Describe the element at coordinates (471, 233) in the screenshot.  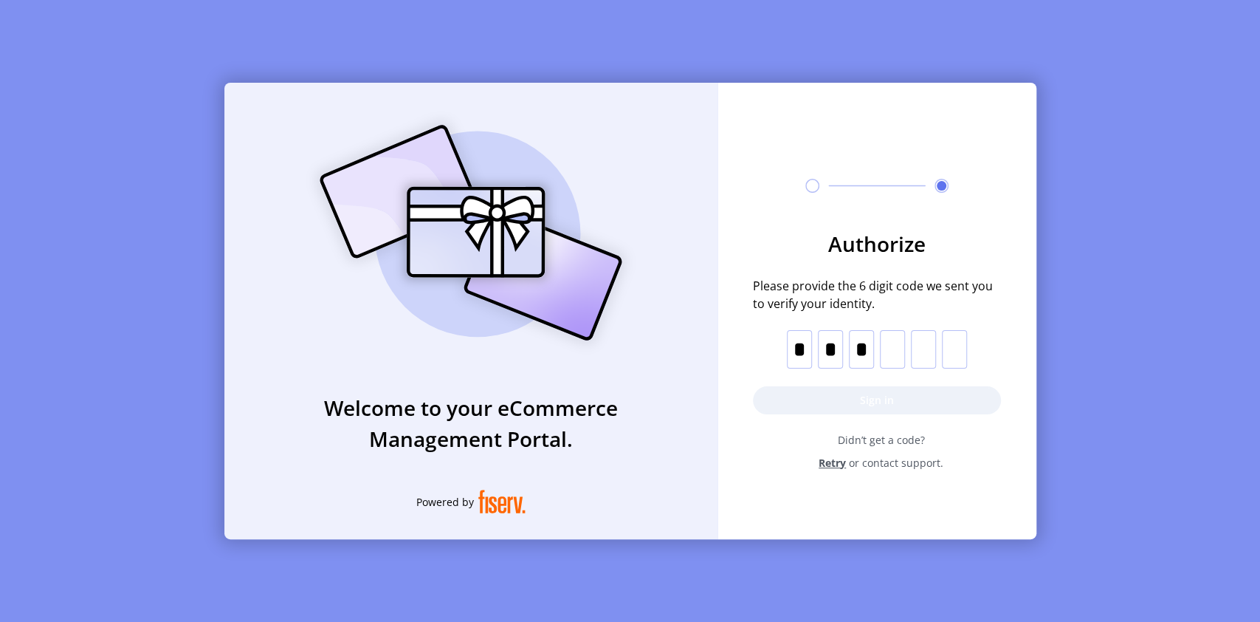
I see `img: card_Illustration.svg` at that location.